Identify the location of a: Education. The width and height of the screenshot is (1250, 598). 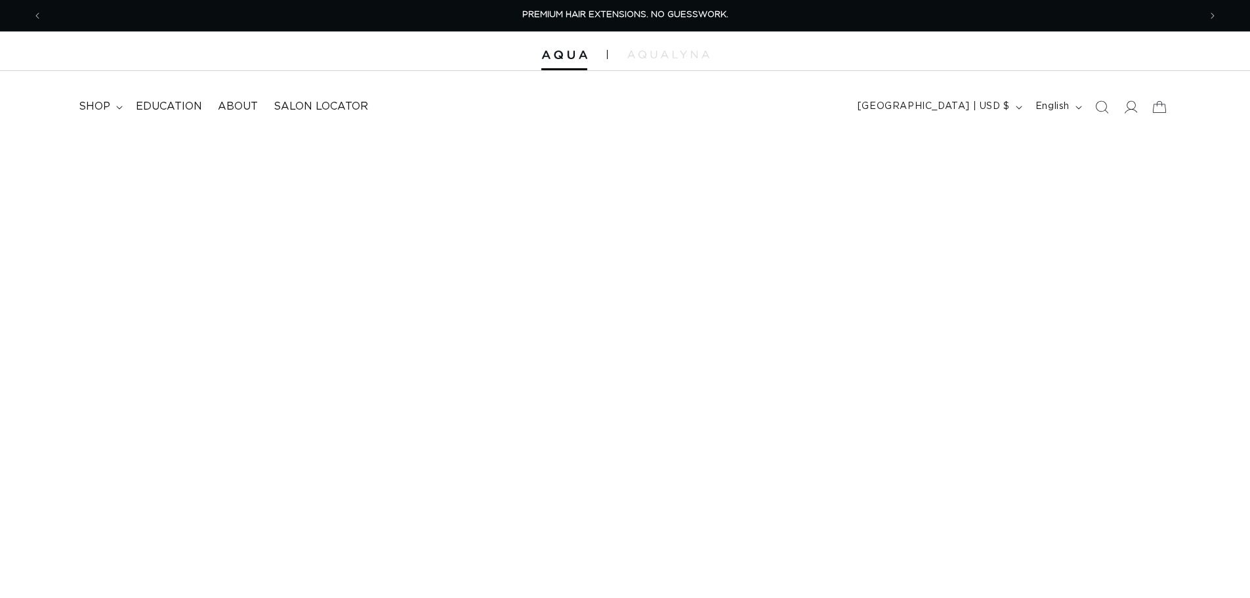
(169, 106).